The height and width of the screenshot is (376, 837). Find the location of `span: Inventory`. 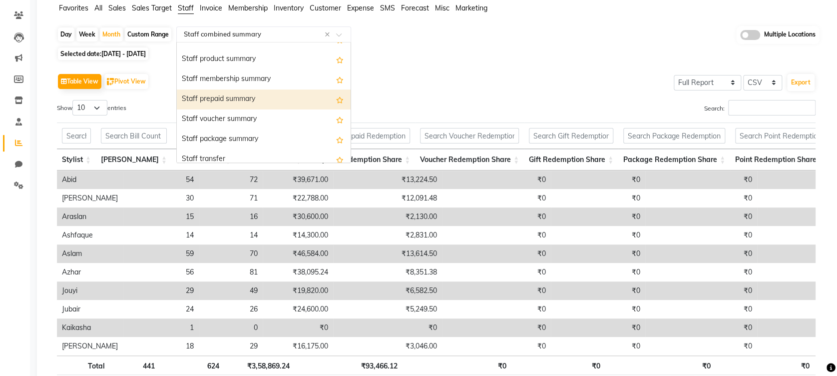

span: Inventory is located at coordinates (289, 8).